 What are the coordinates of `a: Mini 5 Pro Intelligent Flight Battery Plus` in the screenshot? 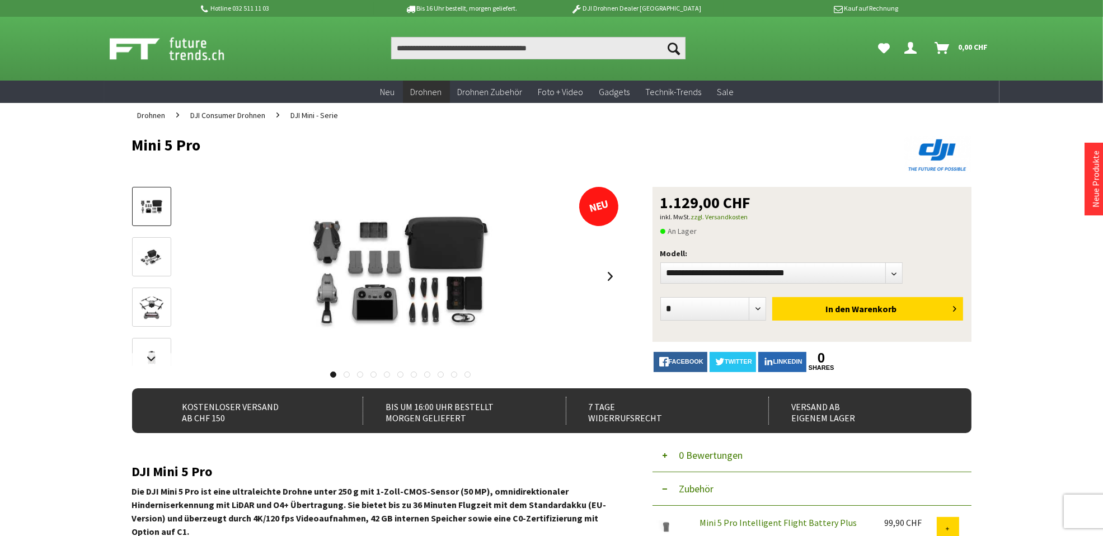 It's located at (778, 523).